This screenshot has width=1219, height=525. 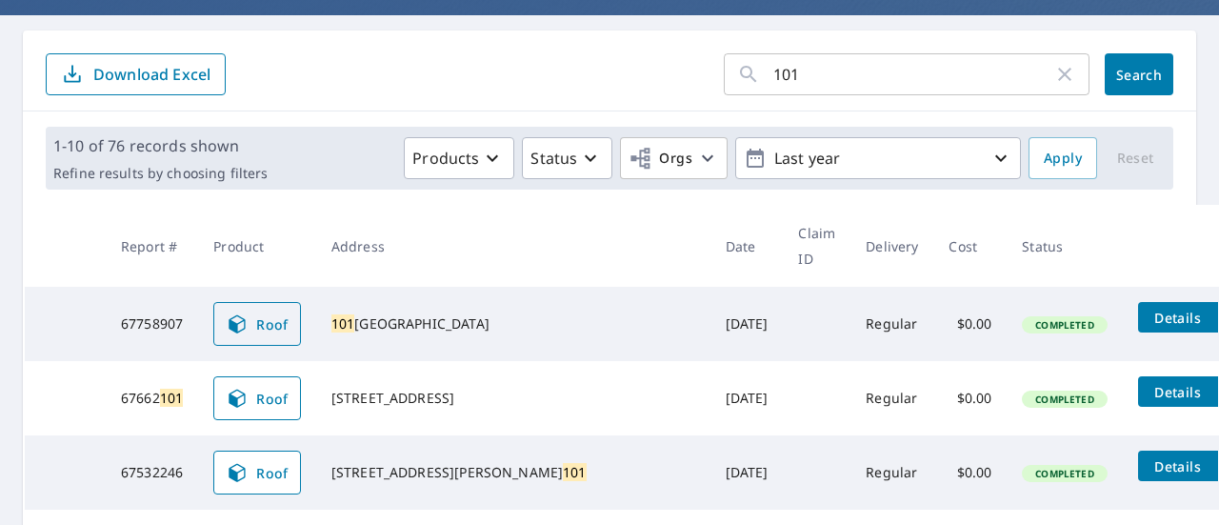 I want to click on td: 67662, so click(x=151, y=398).